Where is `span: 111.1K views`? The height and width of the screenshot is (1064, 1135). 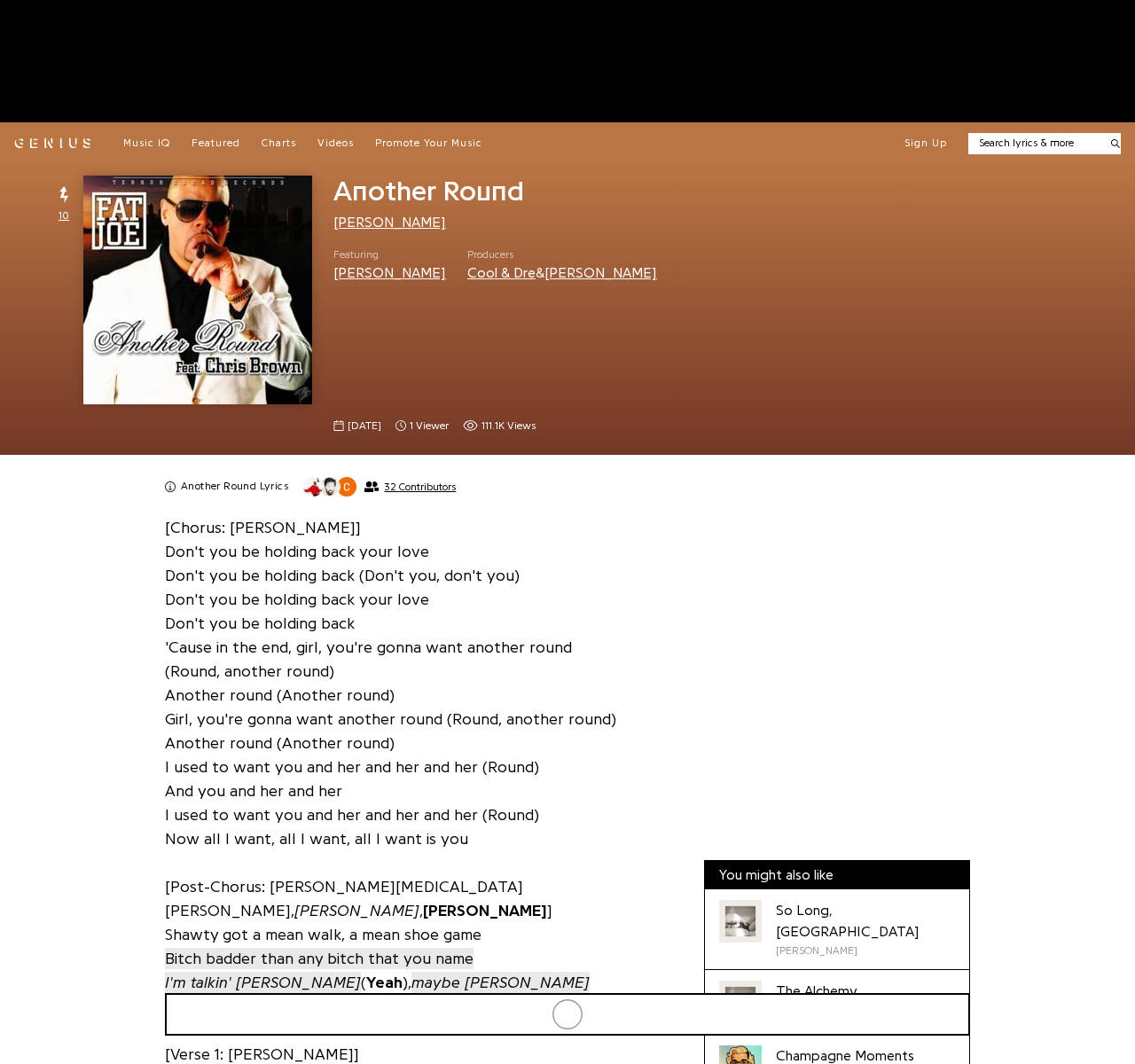 span: 111.1K views is located at coordinates (509, 425).